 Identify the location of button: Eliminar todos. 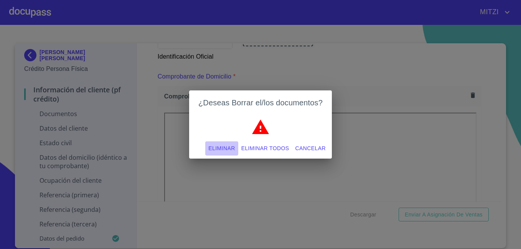
(265, 149).